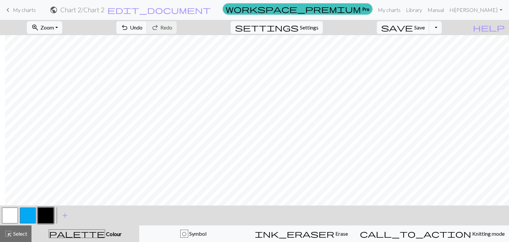  Describe the element at coordinates (35, 27) in the screenshot. I see `span: zoom_in` at that location.